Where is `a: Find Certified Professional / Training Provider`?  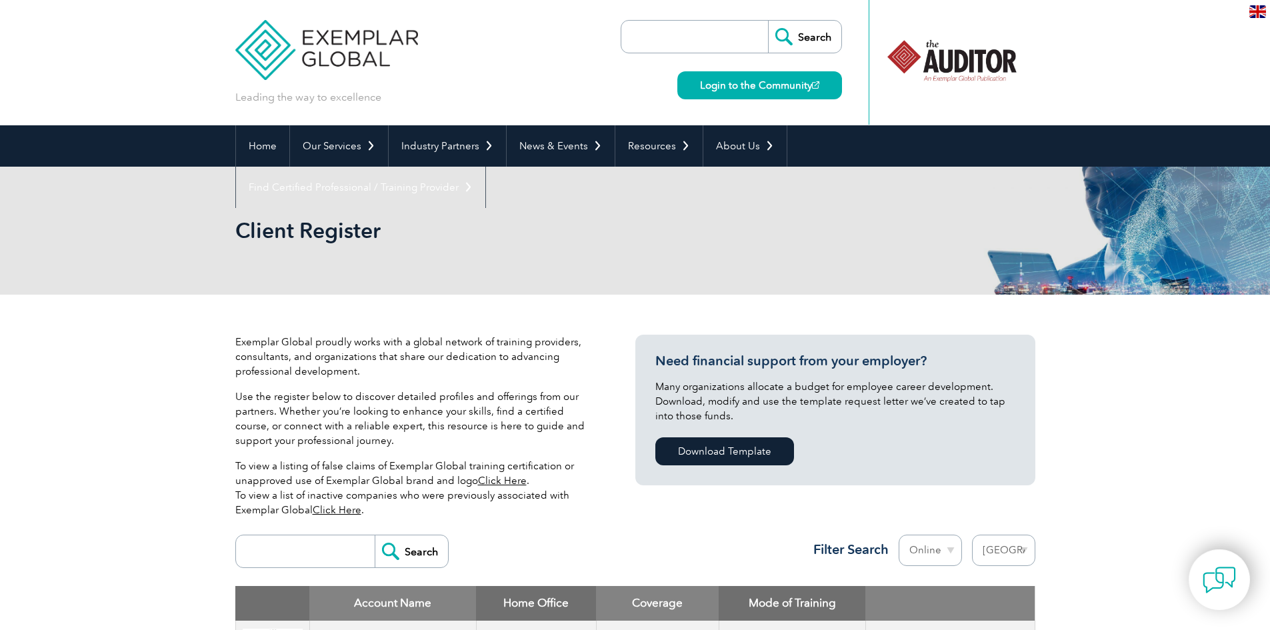 a: Find Certified Professional / Training Provider is located at coordinates (361, 187).